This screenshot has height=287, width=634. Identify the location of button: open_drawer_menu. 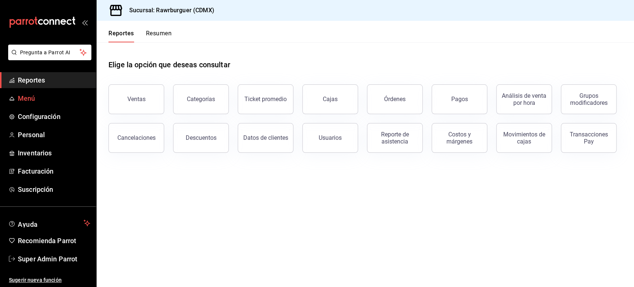
(85, 22).